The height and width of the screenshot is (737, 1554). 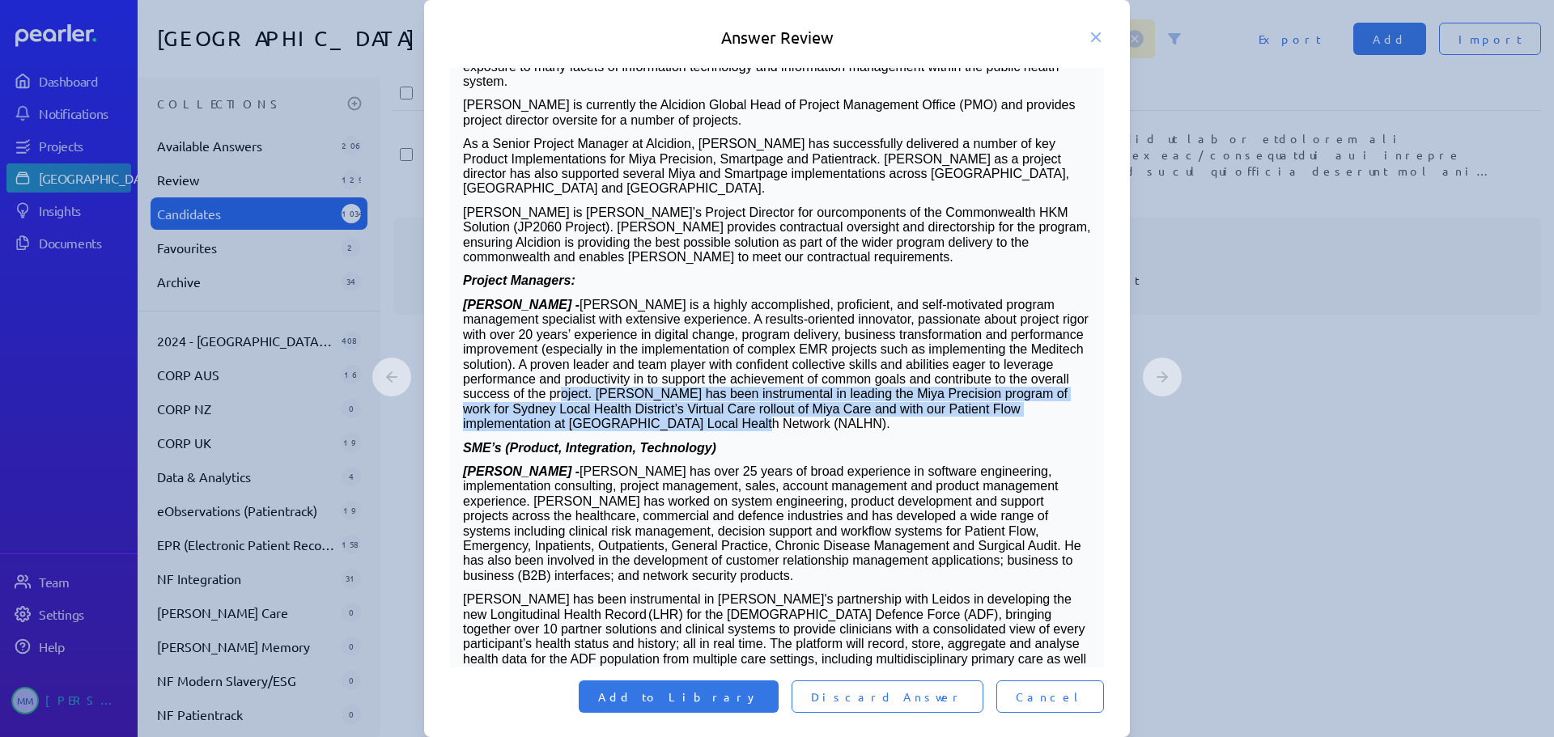 I want to click on i: SME’s (Product, Integration, Technology), so click(x=589, y=448).